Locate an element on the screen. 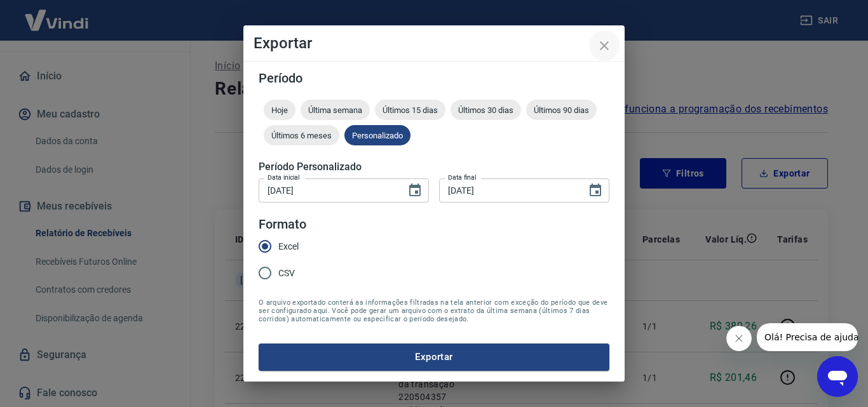 The image size is (868, 407). span: Últimos 15 dias is located at coordinates (410, 110).